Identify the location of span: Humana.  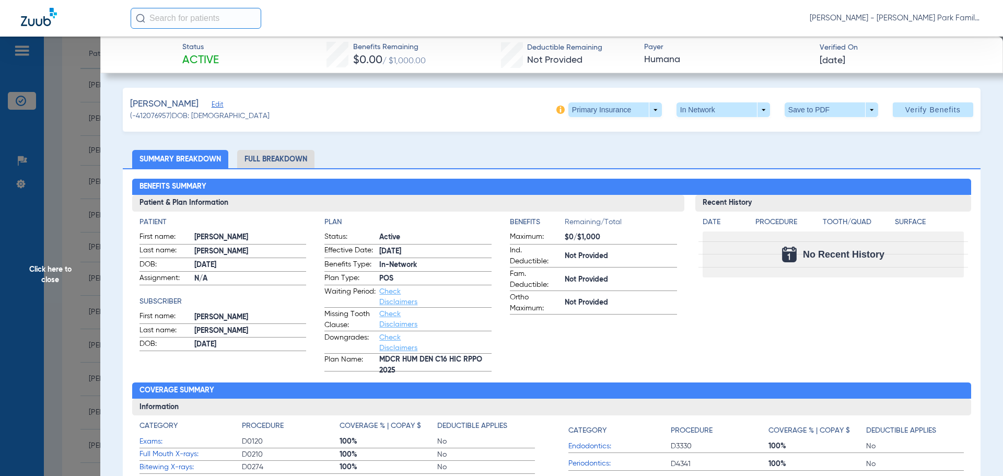
(727, 60).